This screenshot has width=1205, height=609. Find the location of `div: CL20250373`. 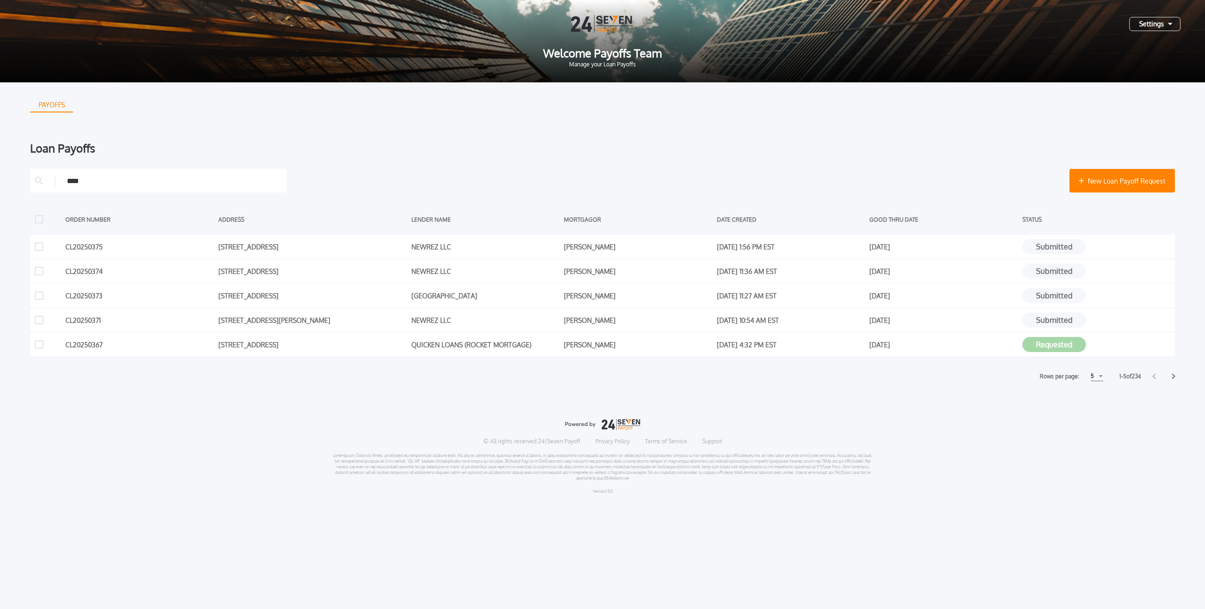

div: CL20250373 is located at coordinates (139, 296).